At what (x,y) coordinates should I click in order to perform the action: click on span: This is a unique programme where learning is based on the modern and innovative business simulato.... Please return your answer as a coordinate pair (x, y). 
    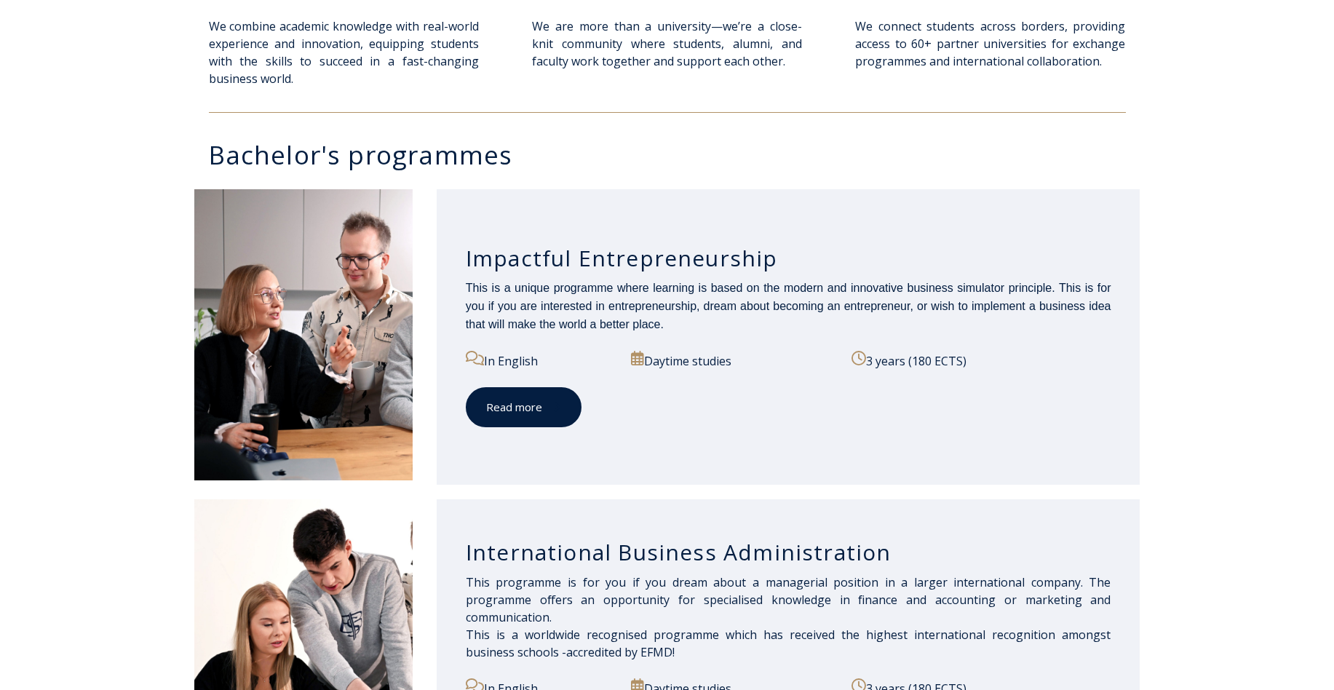
    Looking at the image, I should click on (788, 306).